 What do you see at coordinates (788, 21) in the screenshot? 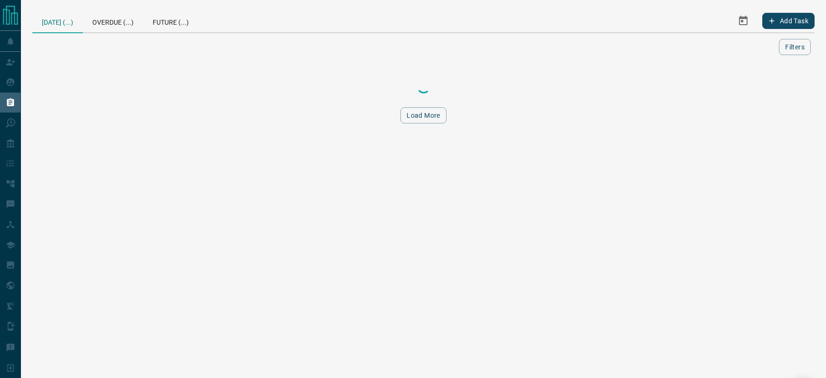
I see `button: Add Task` at bounding box center [788, 21].